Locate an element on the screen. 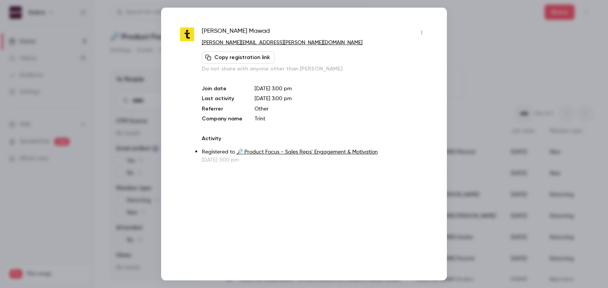 The width and height of the screenshot is (608, 288). p: Join date is located at coordinates (222, 89).